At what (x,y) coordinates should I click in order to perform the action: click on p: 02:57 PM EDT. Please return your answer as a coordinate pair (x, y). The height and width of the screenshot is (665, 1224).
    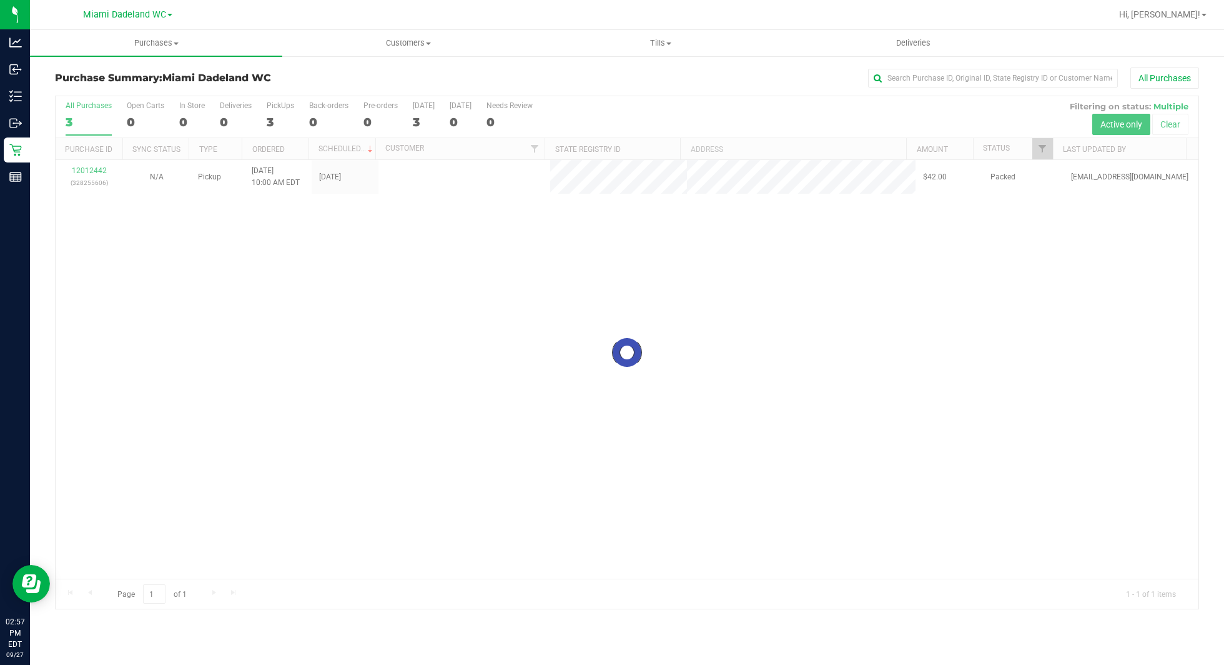
    Looking at the image, I should click on (15, 633).